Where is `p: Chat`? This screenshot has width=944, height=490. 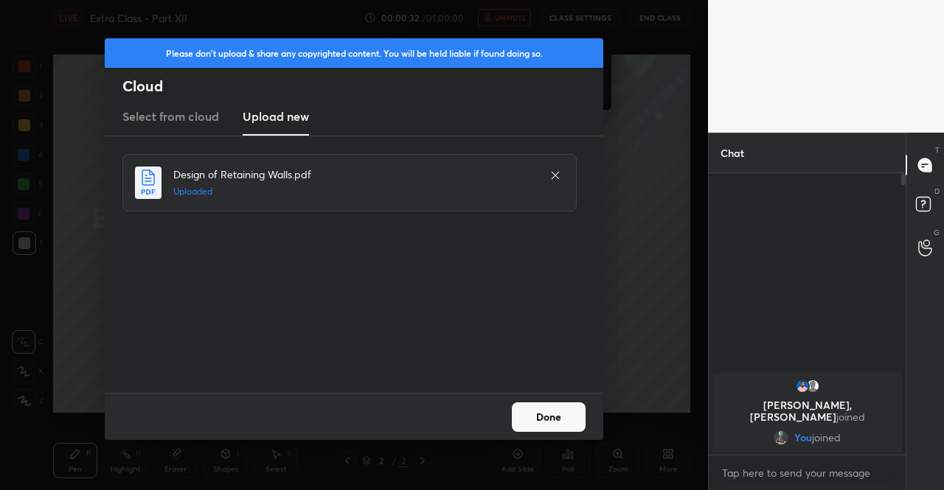
p: Chat is located at coordinates (732, 153).